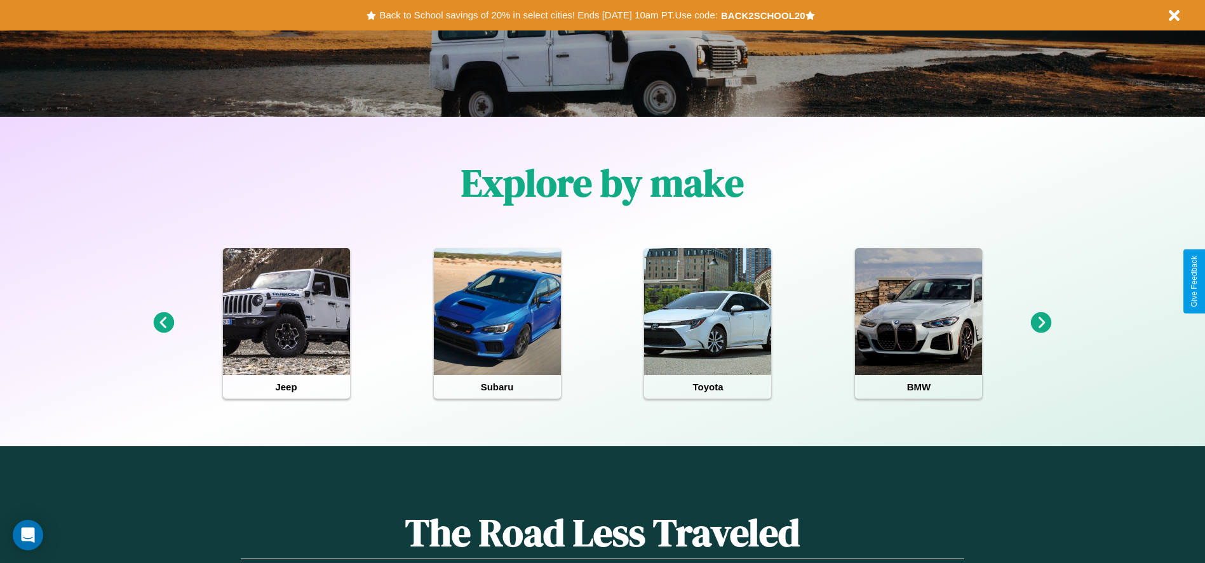 The height and width of the screenshot is (563, 1205). Describe the element at coordinates (602, 533) in the screenshot. I see `h1: The Road Less Traveled` at that location.